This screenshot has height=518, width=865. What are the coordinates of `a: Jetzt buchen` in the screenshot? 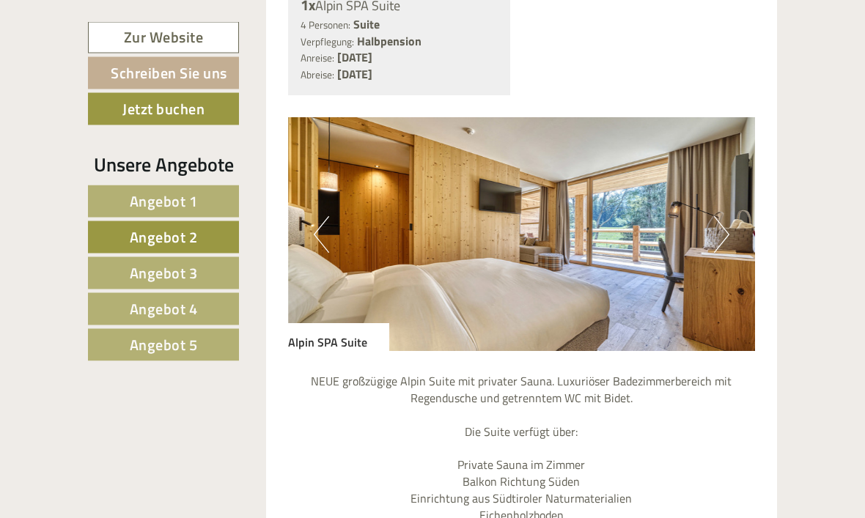 It's located at (164, 109).